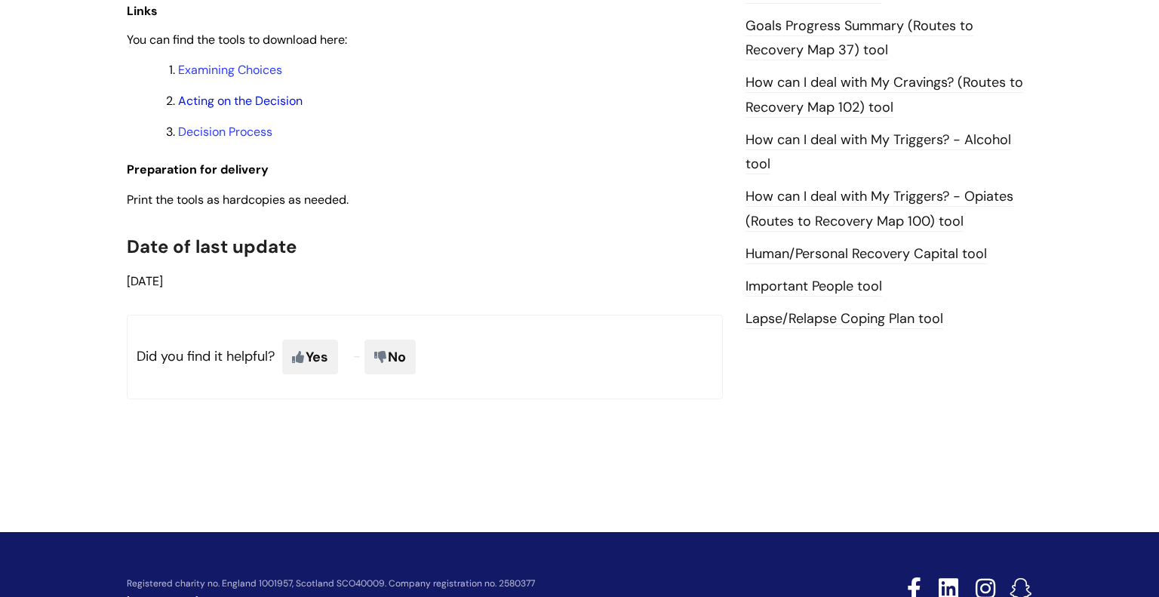 The image size is (1159, 597). What do you see at coordinates (844, 319) in the screenshot?
I see `a: Lapse/Relapse Coping Plan tool` at bounding box center [844, 319].